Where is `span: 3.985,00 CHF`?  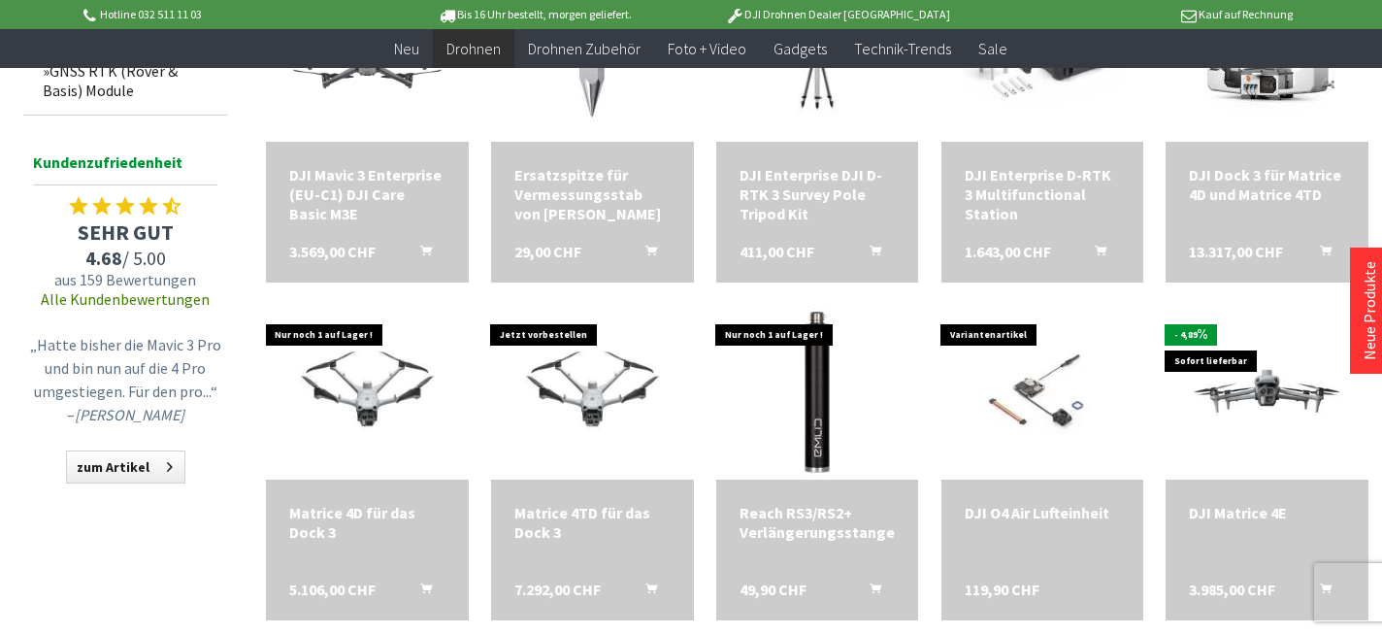
span: 3.985,00 CHF is located at coordinates (1231, 589).